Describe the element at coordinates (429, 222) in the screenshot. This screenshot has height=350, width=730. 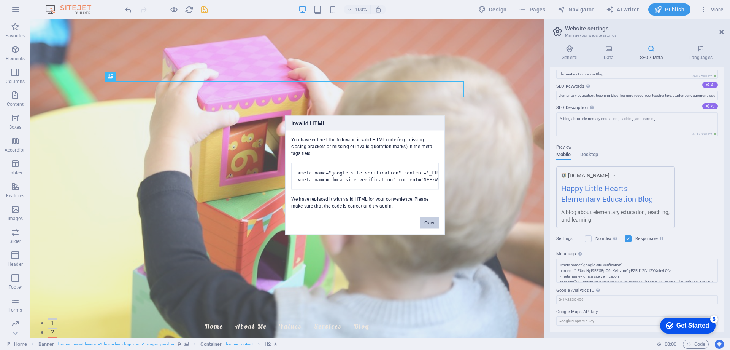
I see `button: Okay` at that location.